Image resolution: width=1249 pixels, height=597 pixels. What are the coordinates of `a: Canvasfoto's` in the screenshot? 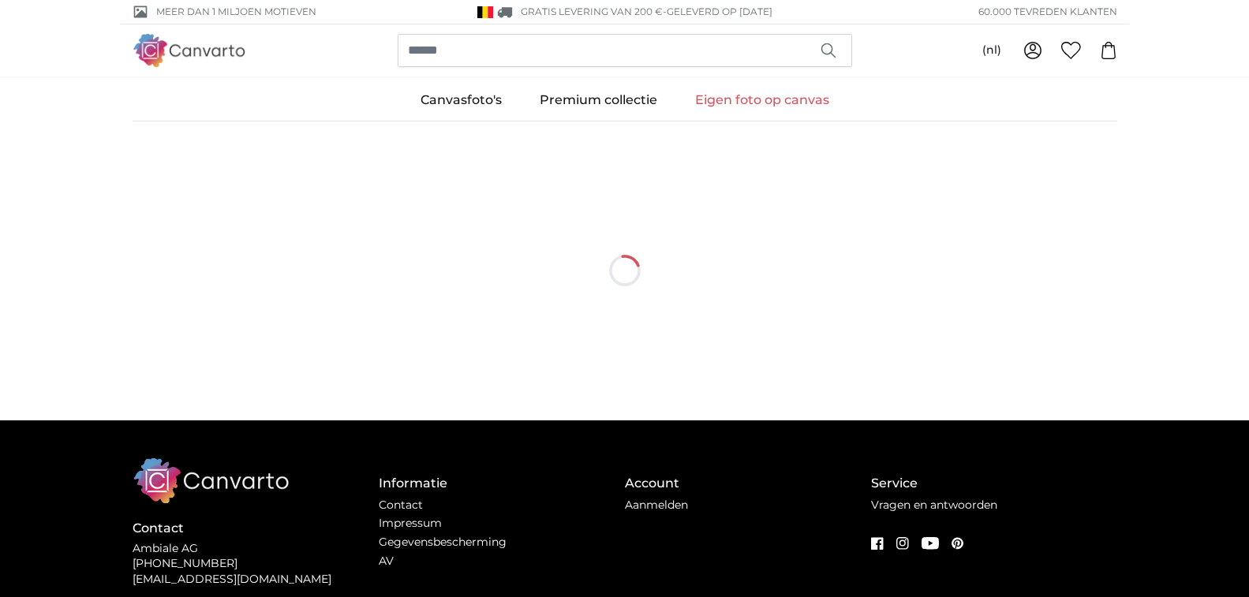 It's located at (461, 100).